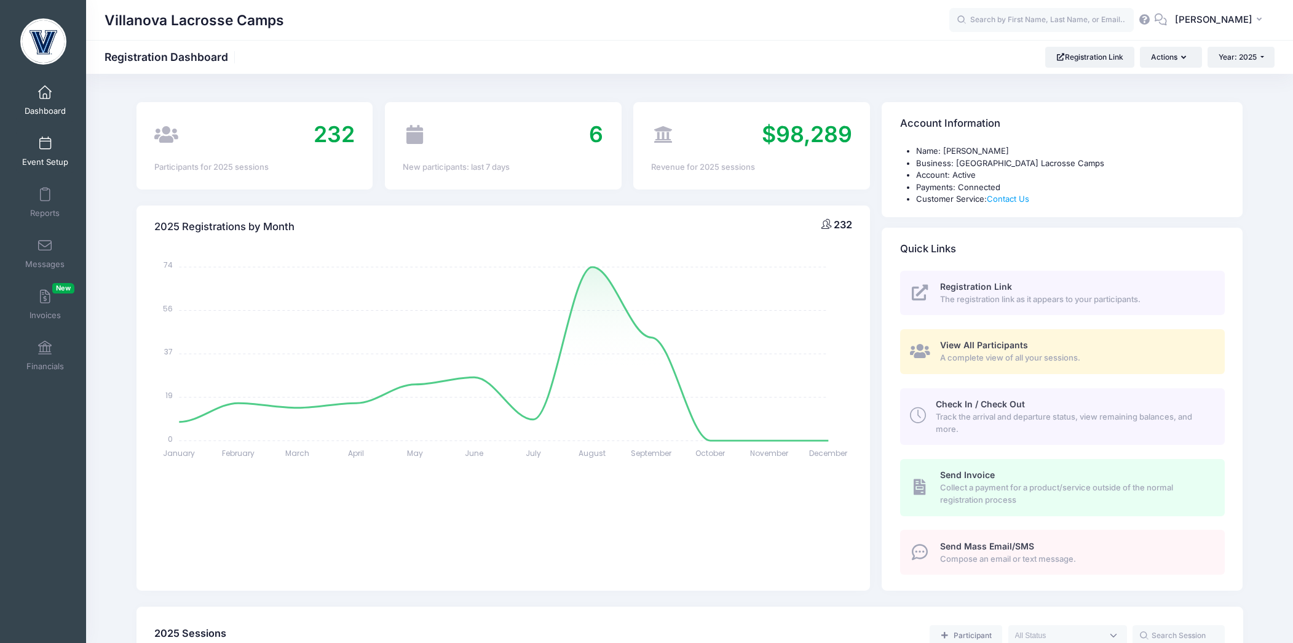 Image resolution: width=1293 pixels, height=643 pixels. Describe the element at coordinates (255, 167) in the screenshot. I see `div: Participants for 2025 sessions` at that location.